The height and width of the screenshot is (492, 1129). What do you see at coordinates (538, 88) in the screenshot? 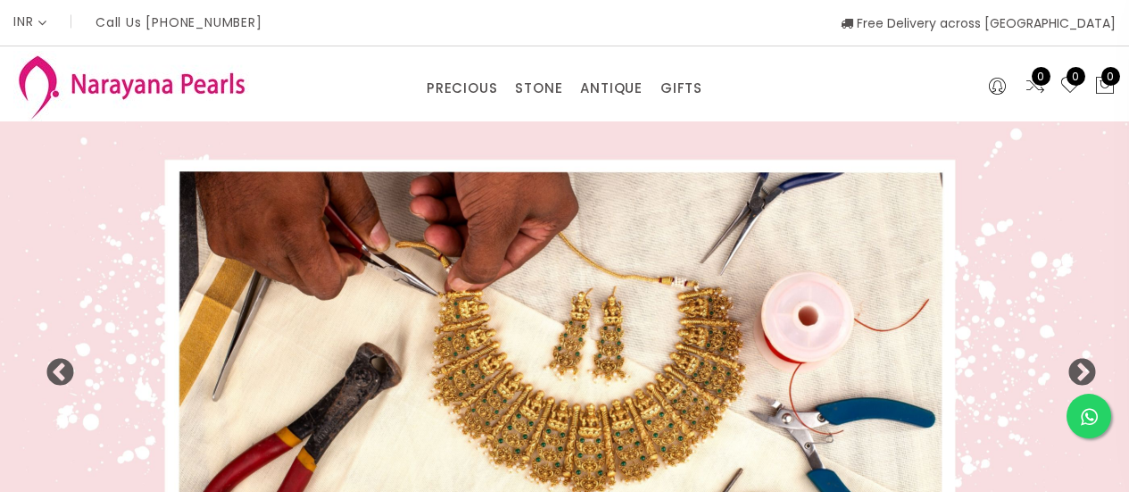
I see `a: STONE` at bounding box center [538, 88].